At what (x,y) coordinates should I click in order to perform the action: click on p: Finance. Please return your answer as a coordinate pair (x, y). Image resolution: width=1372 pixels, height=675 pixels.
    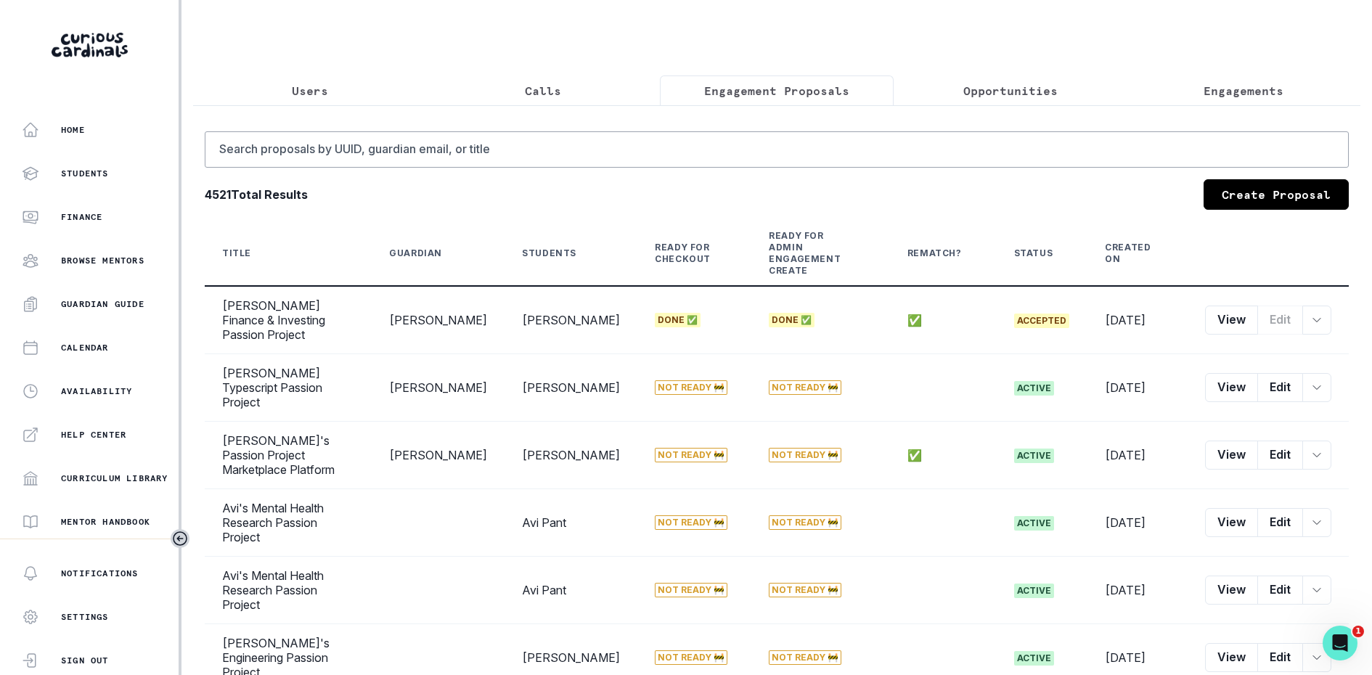
    Looking at the image, I should click on (81, 217).